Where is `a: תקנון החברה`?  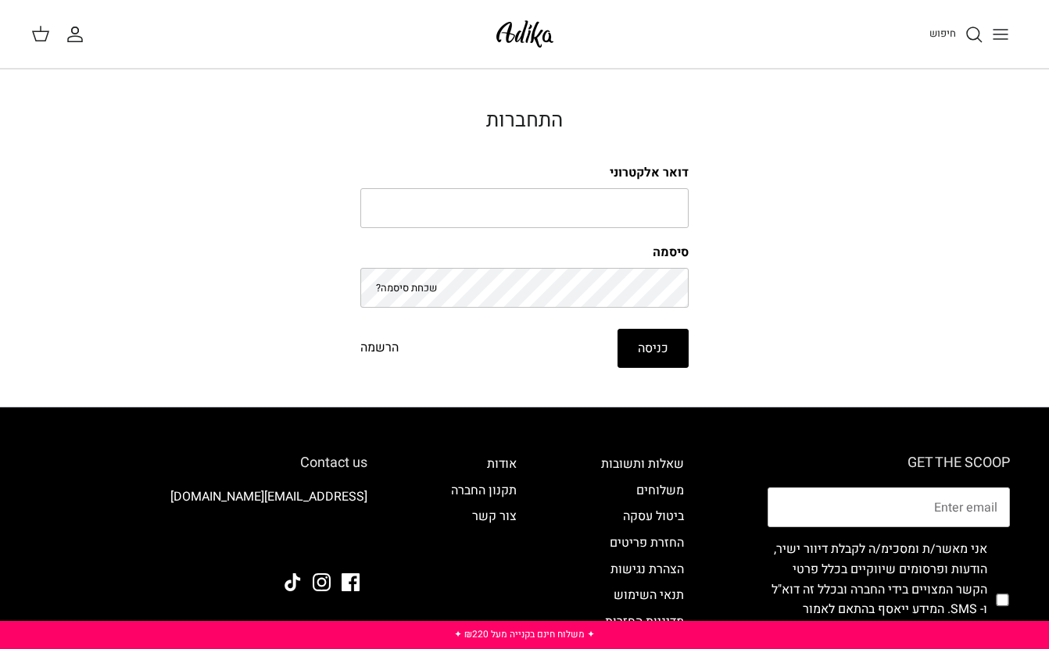 a: תקנון החברה is located at coordinates (484, 491).